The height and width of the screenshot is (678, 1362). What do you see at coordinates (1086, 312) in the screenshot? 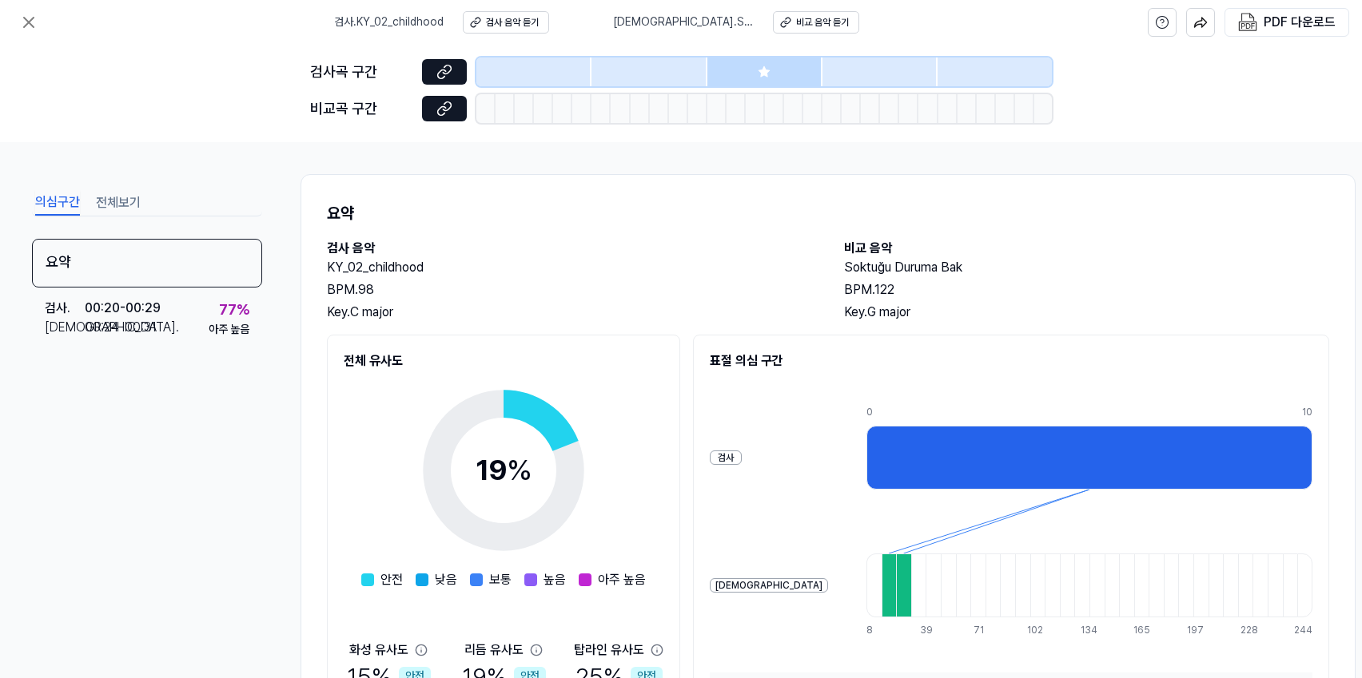
I see `div: Key. G major` at bounding box center [1086, 312].